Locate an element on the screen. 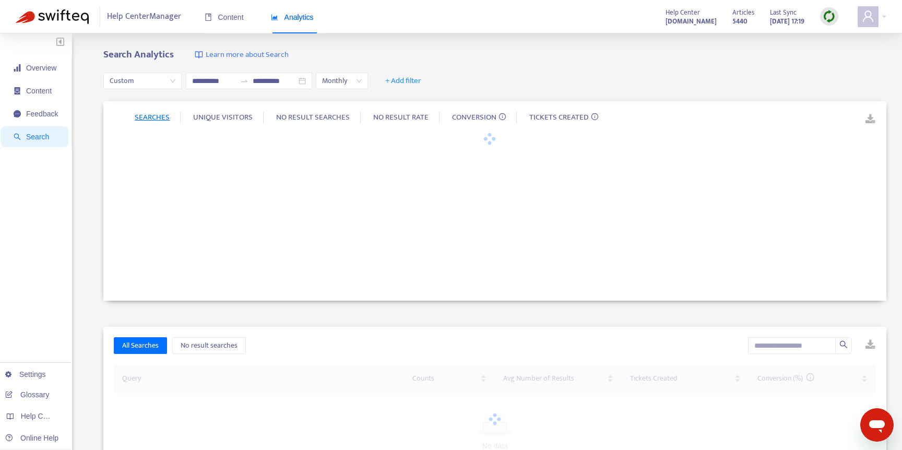 This screenshot has width=902, height=450. b: Search Analytics is located at coordinates (138, 54).